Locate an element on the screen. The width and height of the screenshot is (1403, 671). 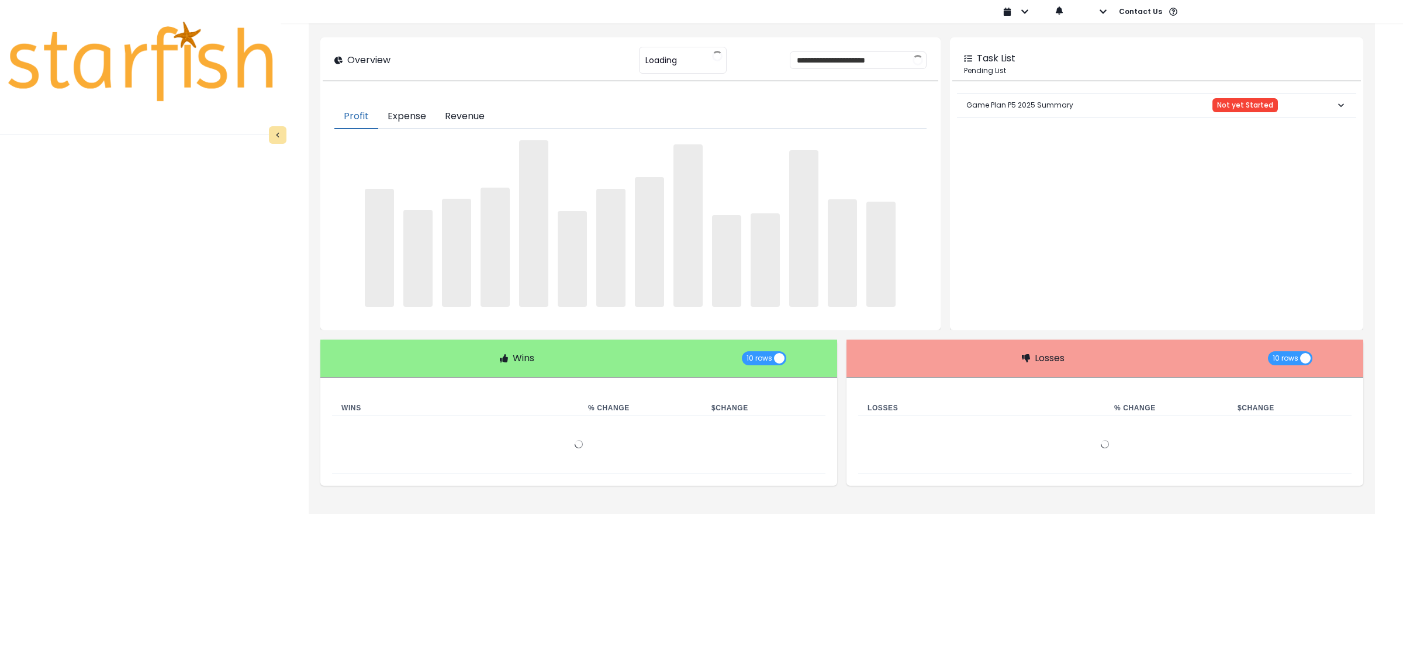
span: Loading is located at coordinates (661, 60).